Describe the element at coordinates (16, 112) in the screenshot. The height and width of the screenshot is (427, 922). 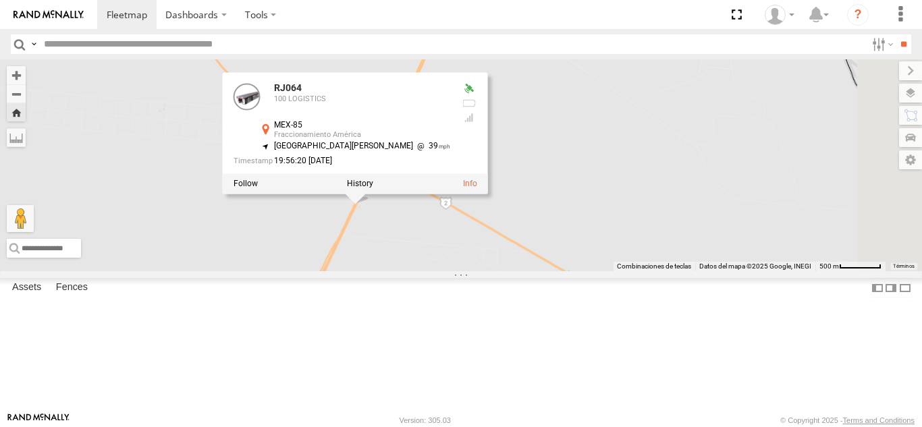
I see `button: Zoom Home` at that location.